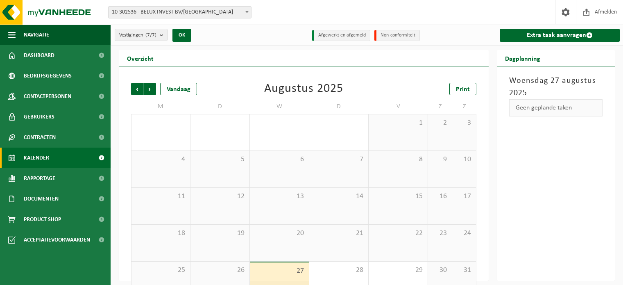 This screenshot has height=285, width=623. What do you see at coordinates (220, 196) in the screenshot?
I see `span: 12` at bounding box center [220, 196].